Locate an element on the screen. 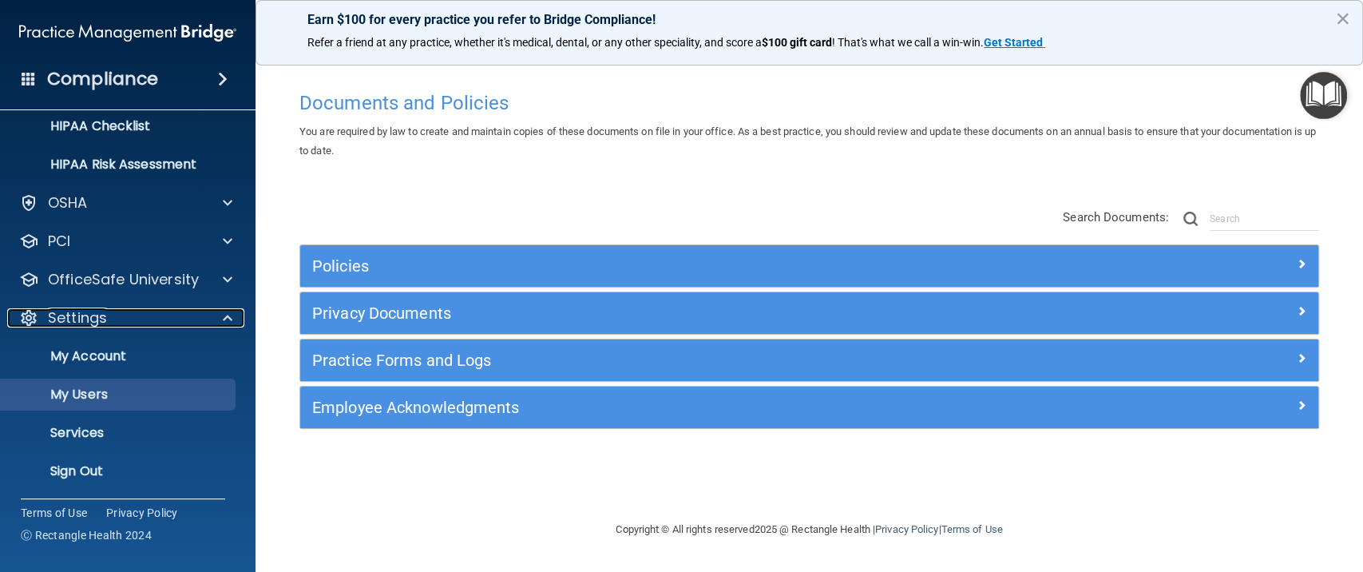 The height and width of the screenshot is (572, 1363). h5: Employee Acknowledgments is located at coordinates (682, 407).